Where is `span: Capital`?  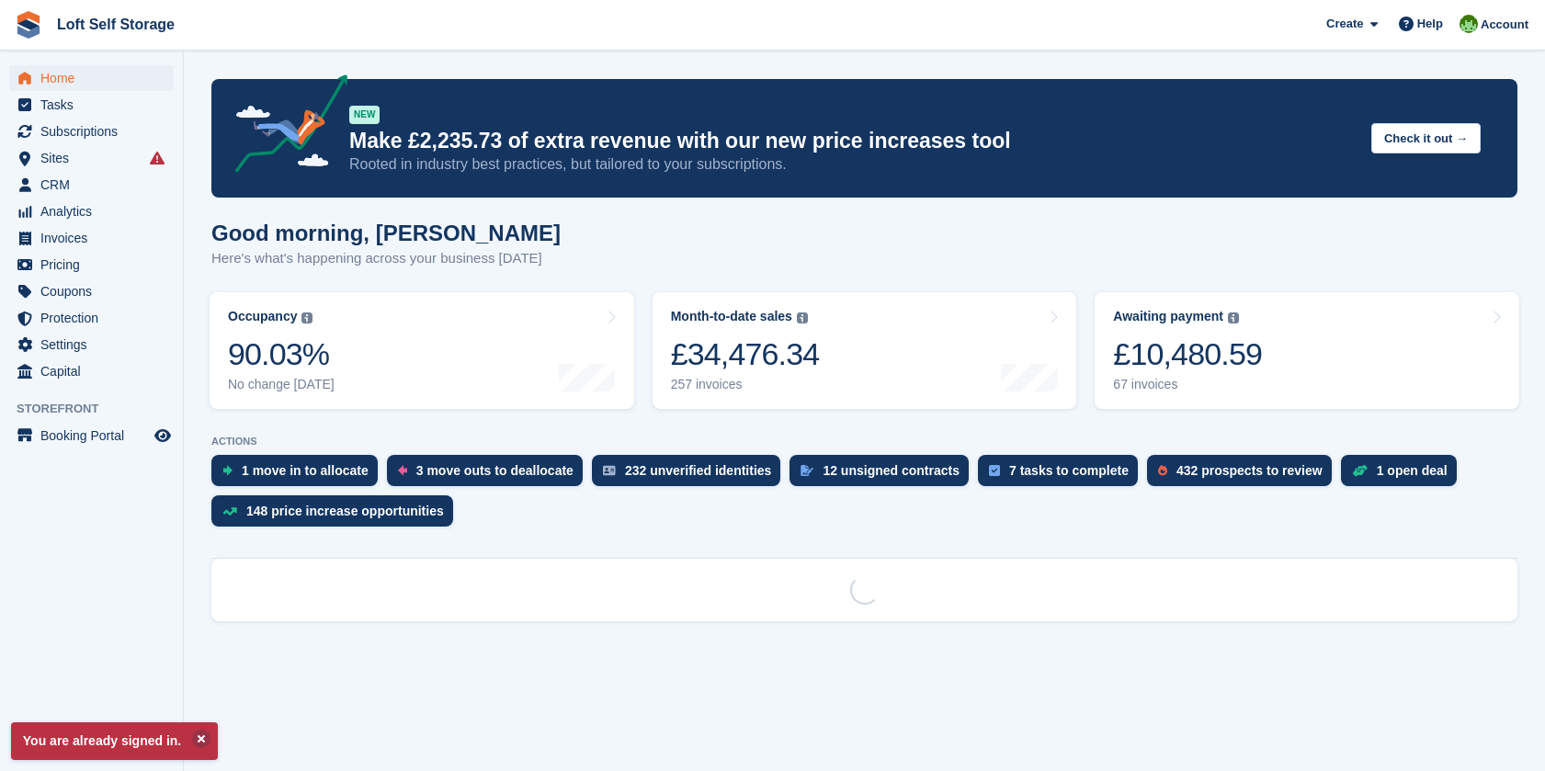 span: Capital is located at coordinates (96, 371).